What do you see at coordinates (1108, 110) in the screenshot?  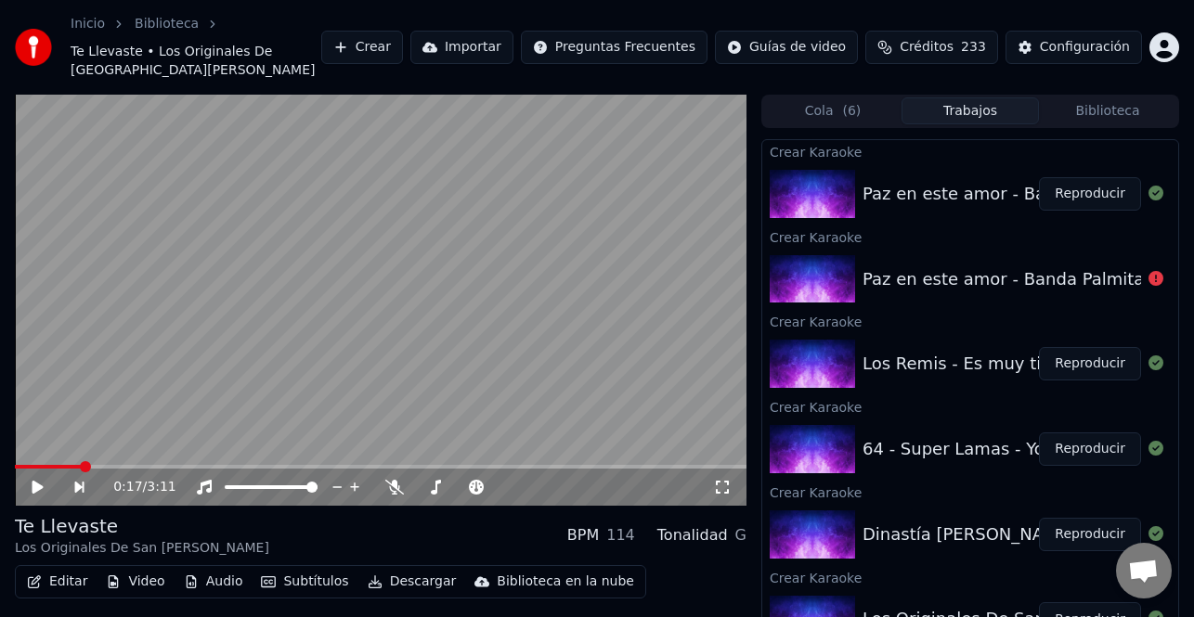 I see `button: Biblioteca` at bounding box center [1108, 110].